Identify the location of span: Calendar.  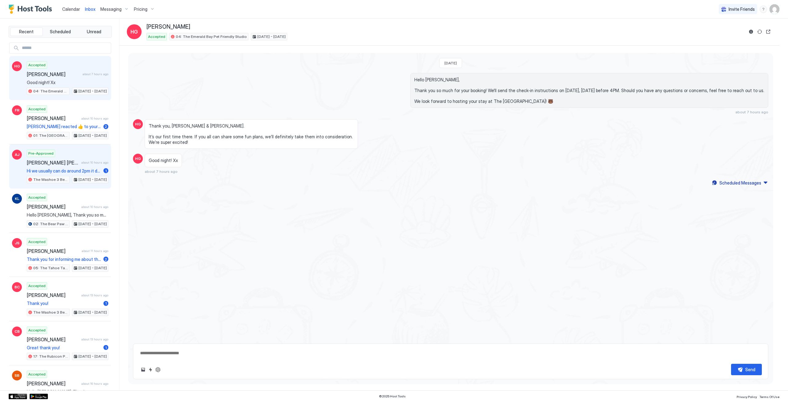
(71, 9).